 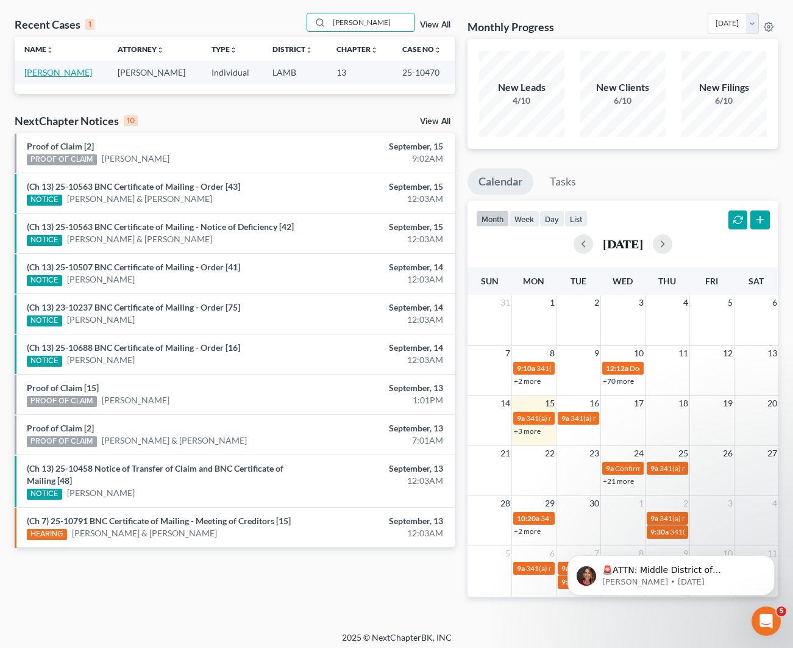 What do you see at coordinates (134, 347) in the screenshot?
I see `a: (Ch 13) 25-10688 BNC Certificate of Mailing - Order [16]` at bounding box center [134, 347].